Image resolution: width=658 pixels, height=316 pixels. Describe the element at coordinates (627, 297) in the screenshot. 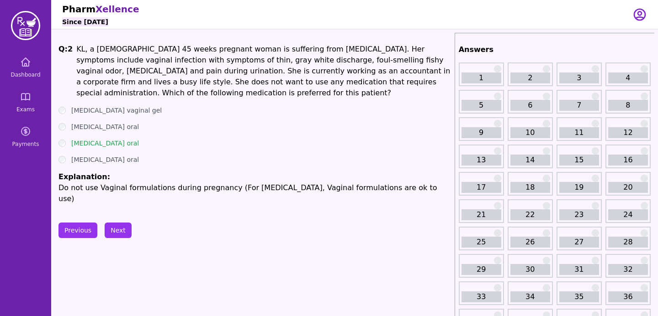

I see `a: 36` at that location.